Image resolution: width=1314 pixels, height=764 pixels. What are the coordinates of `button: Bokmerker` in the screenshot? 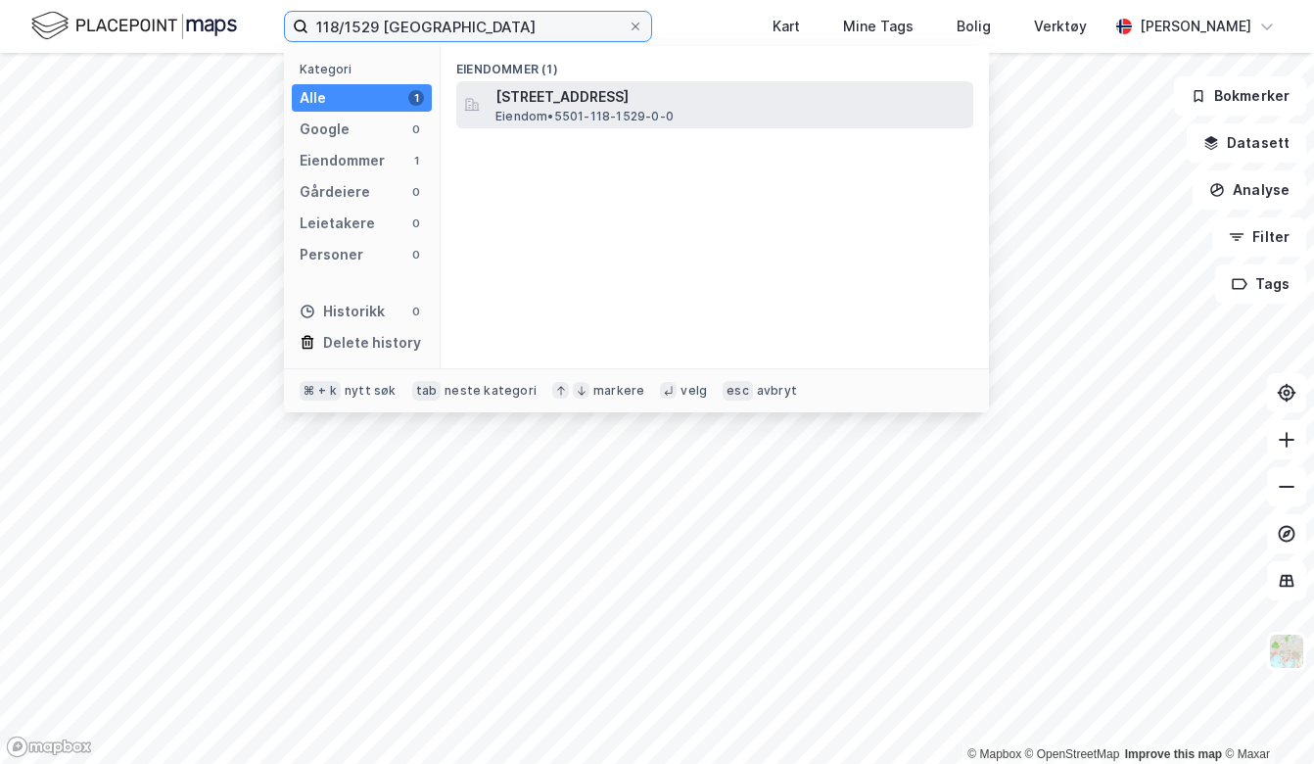 It's located at (1240, 96).